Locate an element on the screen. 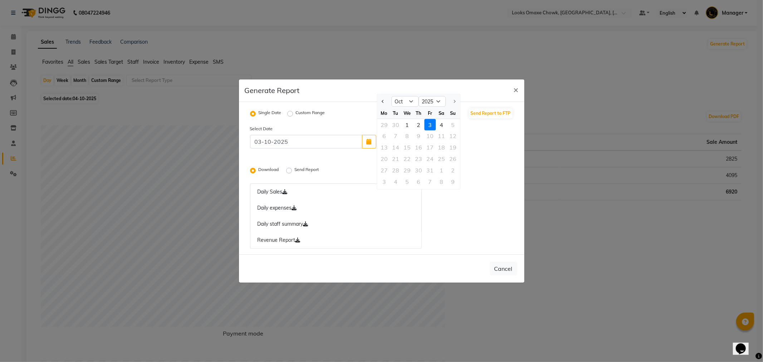 This screenshot has height=362, width=763. div: We is located at coordinates (407, 113).